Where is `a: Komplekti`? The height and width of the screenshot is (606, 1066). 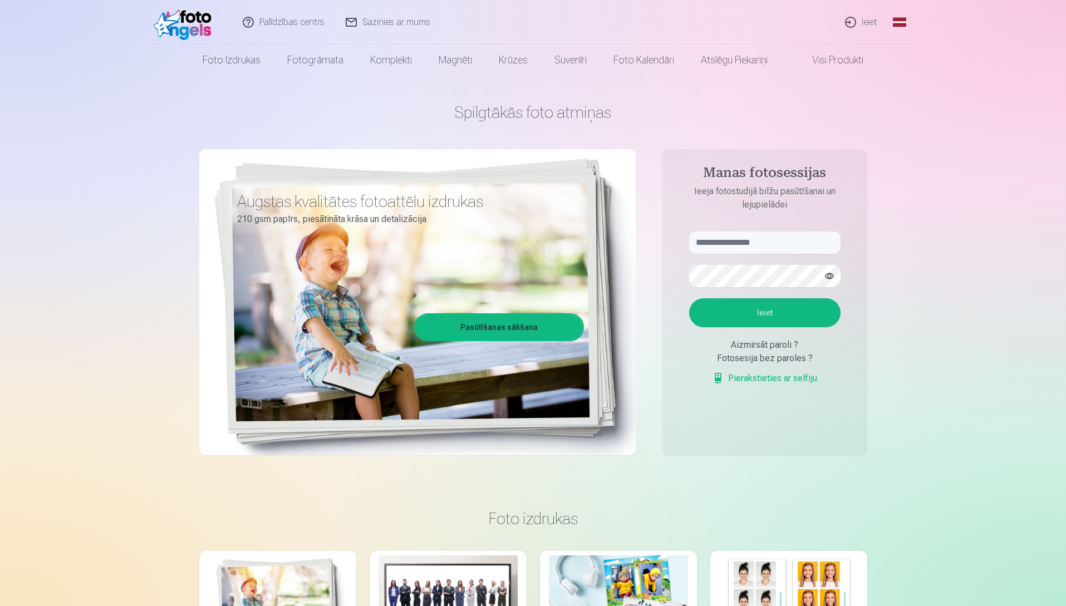 a: Komplekti is located at coordinates (391, 60).